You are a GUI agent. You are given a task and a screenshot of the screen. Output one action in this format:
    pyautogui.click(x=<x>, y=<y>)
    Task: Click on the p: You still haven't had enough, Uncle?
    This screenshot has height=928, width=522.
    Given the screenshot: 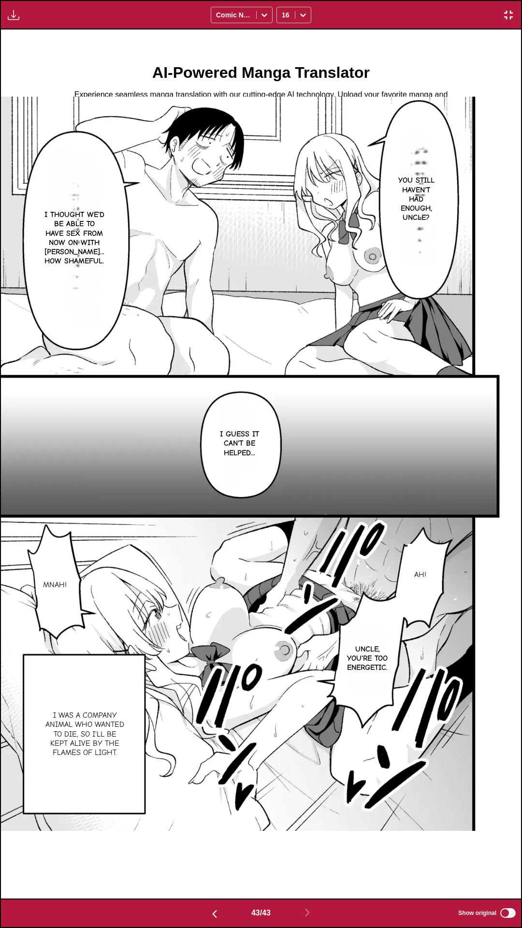 What is the action you would take?
    pyautogui.click(x=416, y=199)
    